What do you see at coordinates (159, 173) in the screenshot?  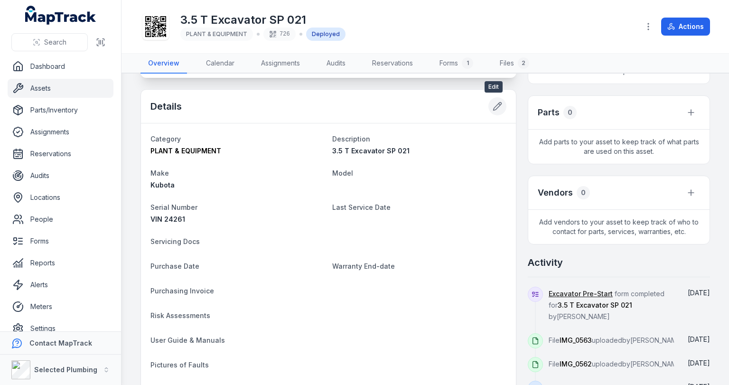 I see `span: Make` at bounding box center [159, 173].